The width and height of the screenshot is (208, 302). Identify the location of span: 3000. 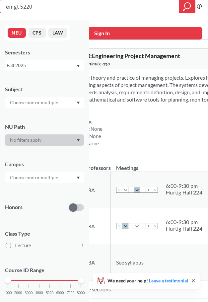
(29, 292).